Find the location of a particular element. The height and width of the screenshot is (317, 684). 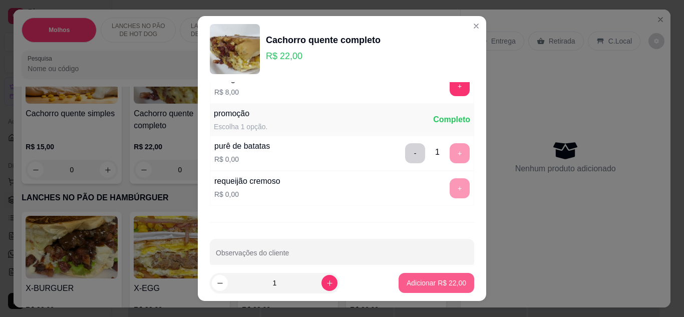

button: Close is located at coordinates (476, 26).